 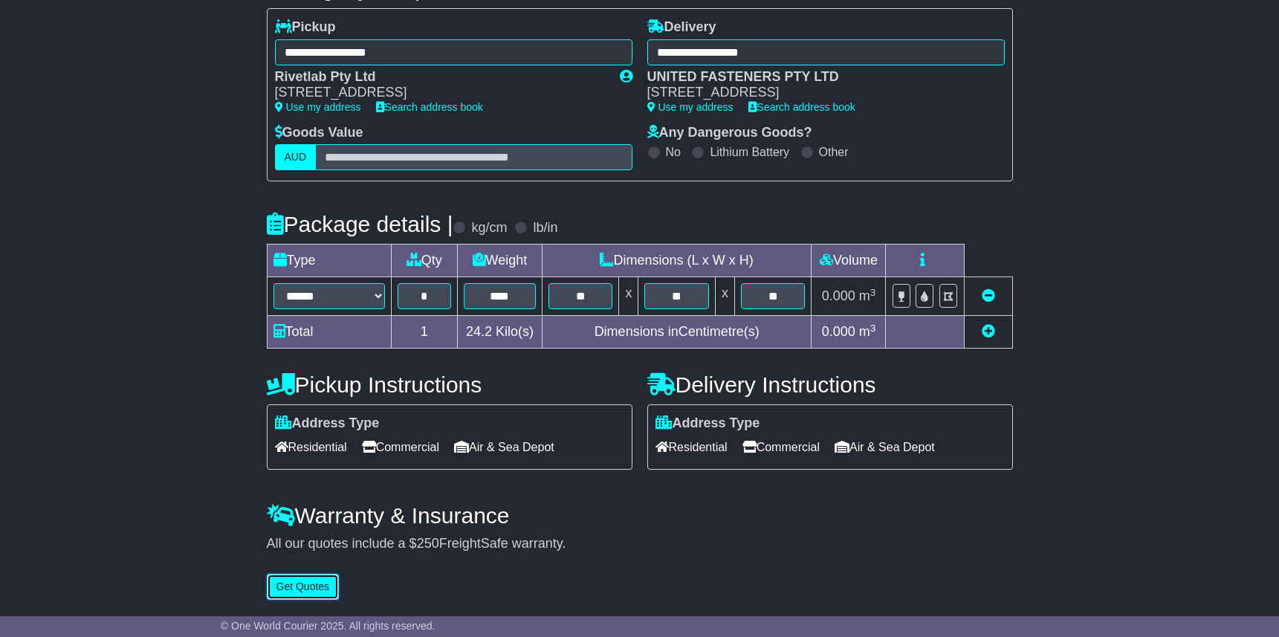 I want to click on td: Kilo(s), so click(x=499, y=332).